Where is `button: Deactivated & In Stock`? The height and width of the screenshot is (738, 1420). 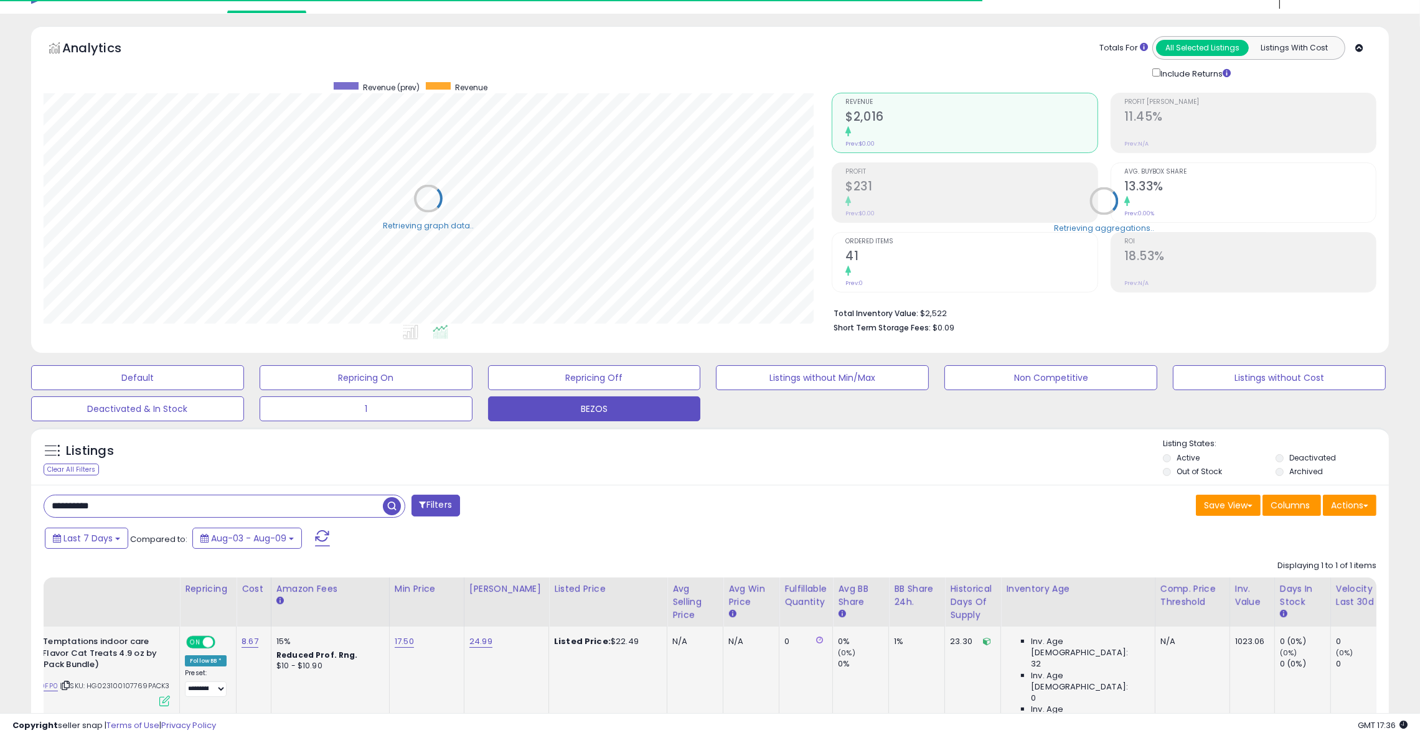
button: Deactivated & In Stock is located at coordinates (138, 409).